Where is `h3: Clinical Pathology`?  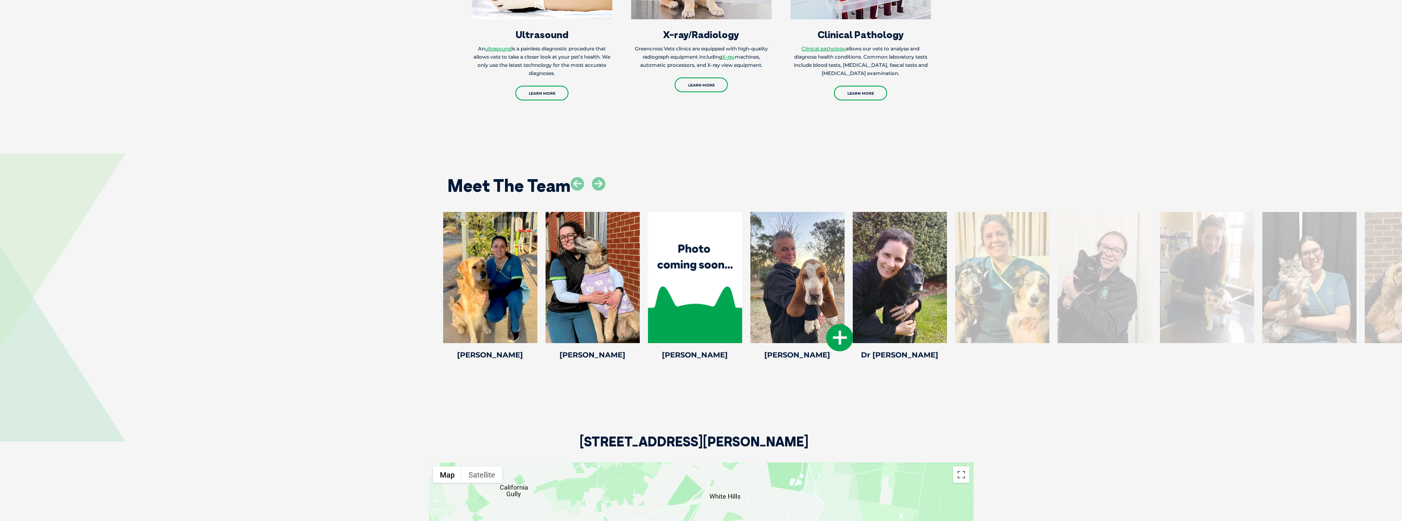
h3: Clinical Pathology is located at coordinates (861, 34).